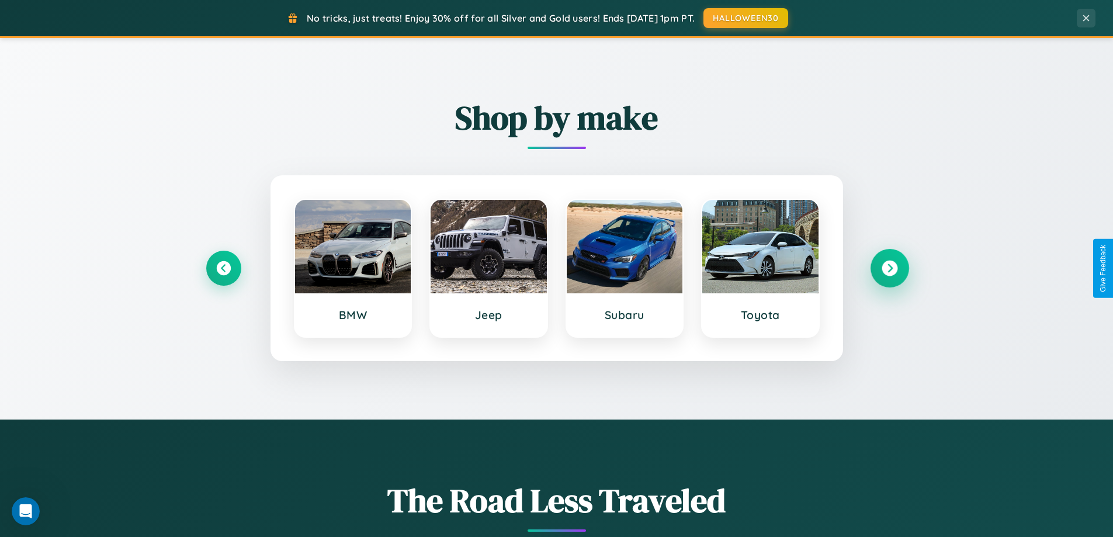 The width and height of the screenshot is (1113, 537). What do you see at coordinates (625, 315) in the screenshot?
I see `h3: Subaru` at bounding box center [625, 315].